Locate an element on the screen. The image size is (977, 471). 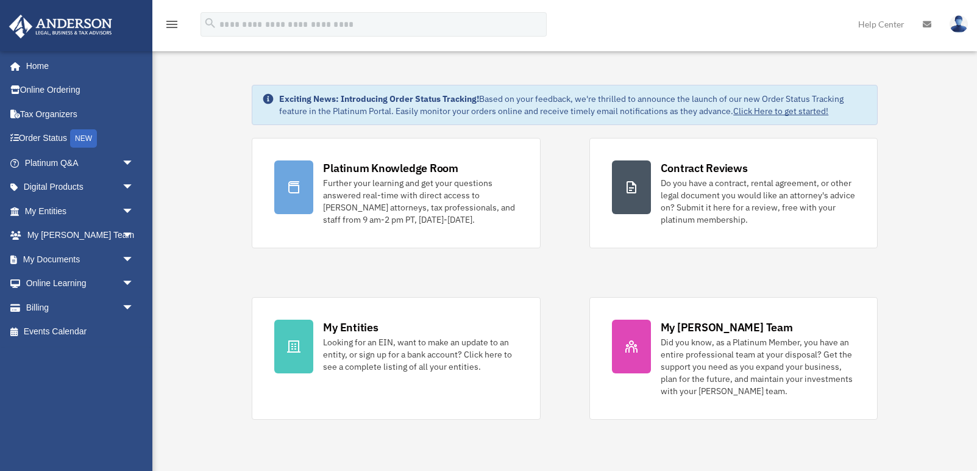
div: Contract Reviews is located at coordinates (704, 168).